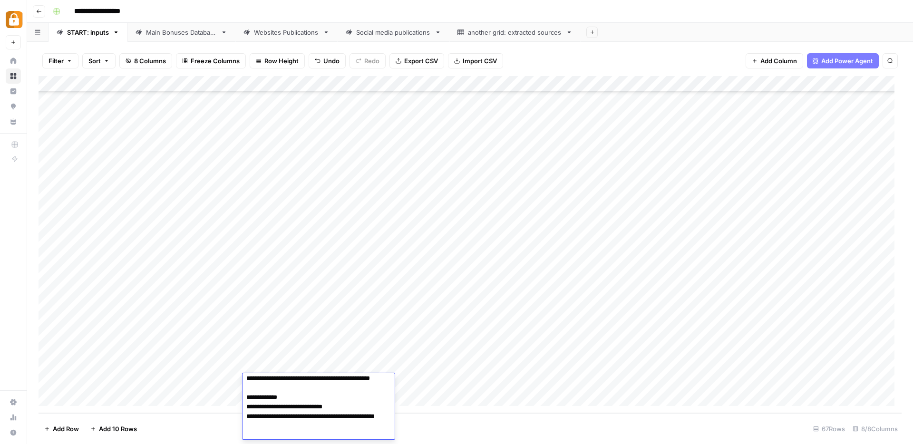  Describe the element at coordinates (778, 61) in the screenshot. I see `span: Add Column` at that location.